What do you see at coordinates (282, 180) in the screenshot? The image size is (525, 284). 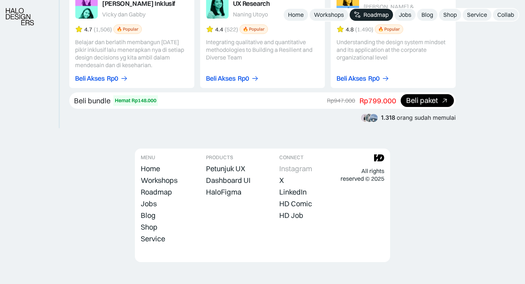 I see `a: X` at bounding box center [282, 180].